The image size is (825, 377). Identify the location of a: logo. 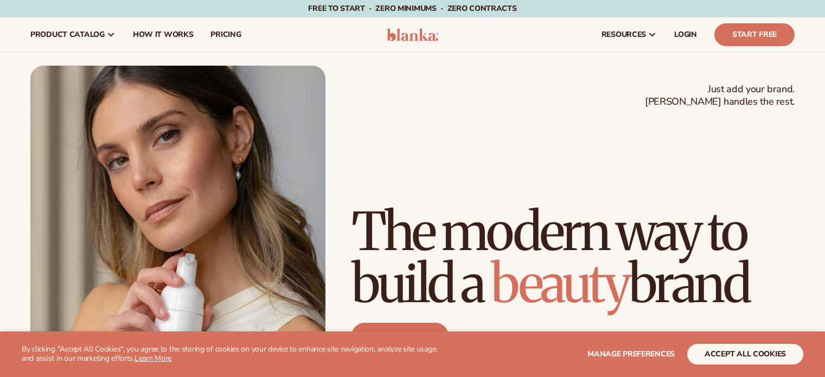
(412, 35).